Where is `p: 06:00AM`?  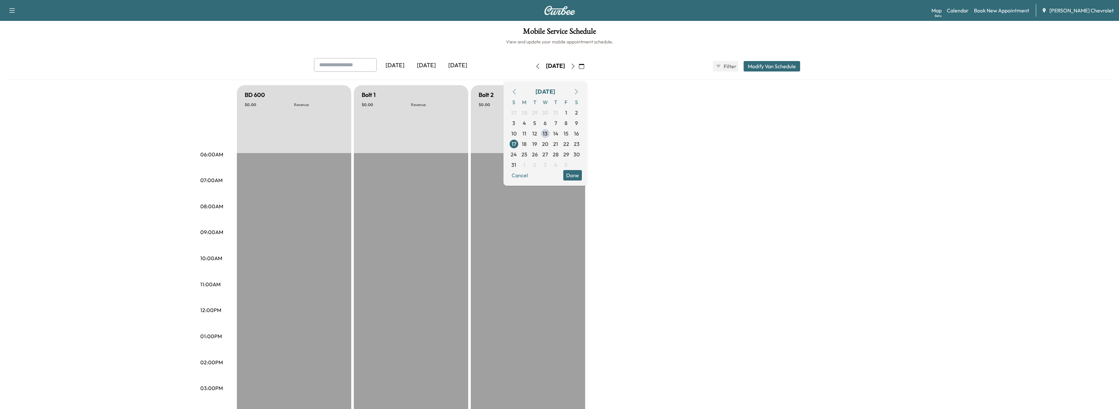 p: 06:00AM is located at coordinates (212, 155).